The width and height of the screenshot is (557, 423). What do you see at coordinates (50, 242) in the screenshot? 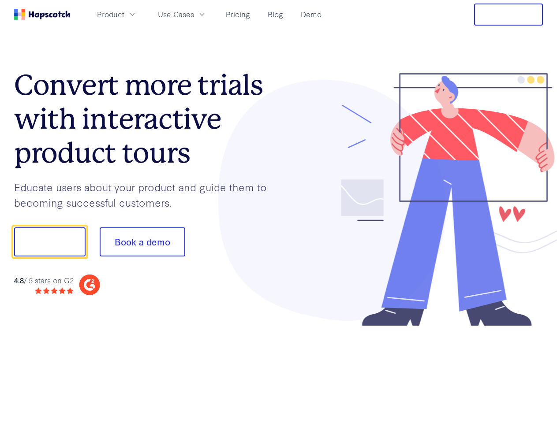
I see `button: Show me!` at bounding box center [50, 242].